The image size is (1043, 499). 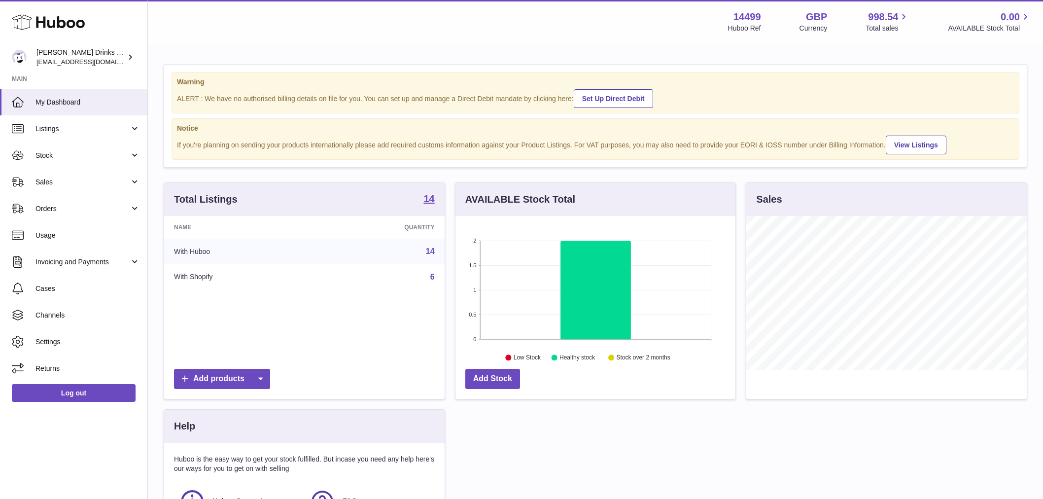 I want to click on text: Healthy stock, so click(x=577, y=358).